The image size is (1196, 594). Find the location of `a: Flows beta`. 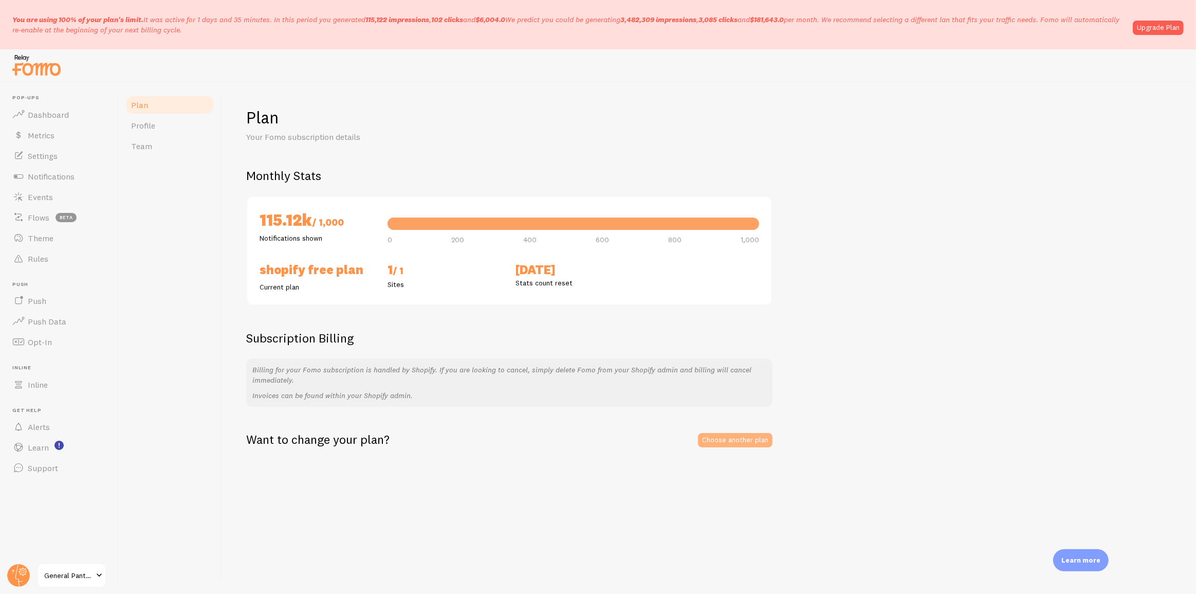

a: Flows beta is located at coordinates (59, 217).